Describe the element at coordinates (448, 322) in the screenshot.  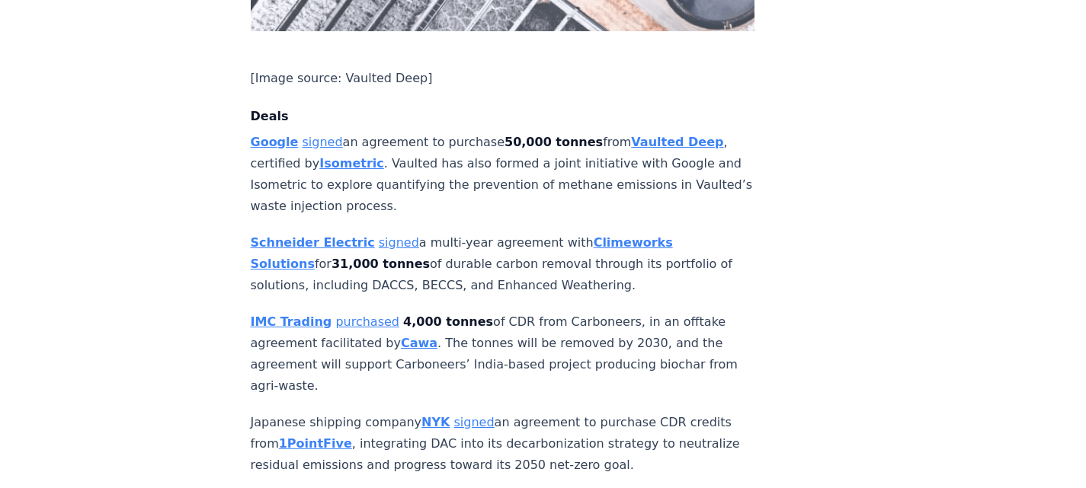
I see `strong: 4,000 tonnes` at that location.